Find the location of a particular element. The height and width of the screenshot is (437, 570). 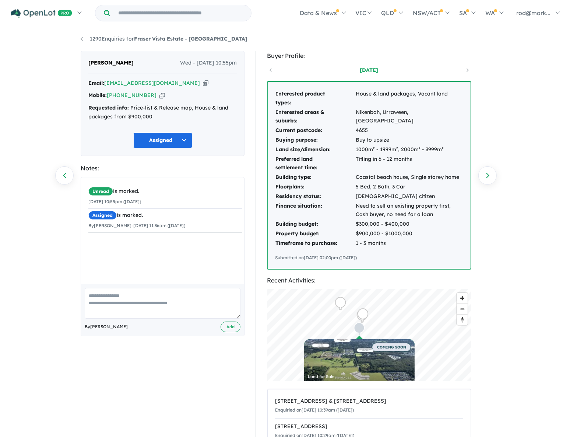

div: Buyer Profile: is located at coordinates (369, 56).